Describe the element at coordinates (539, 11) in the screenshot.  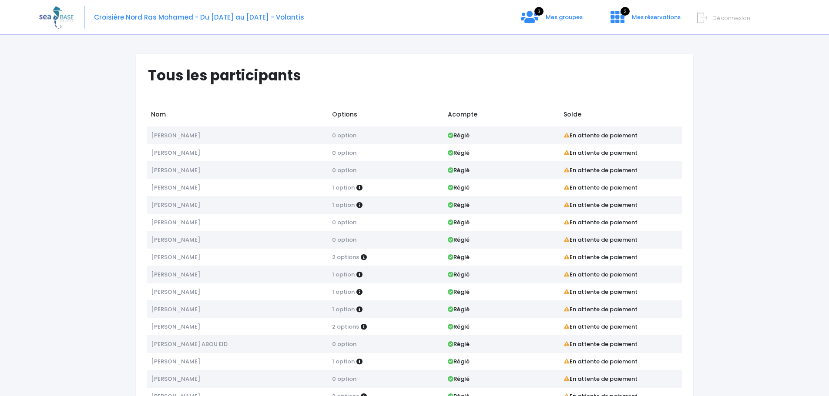
I see `span: 3` at that location.